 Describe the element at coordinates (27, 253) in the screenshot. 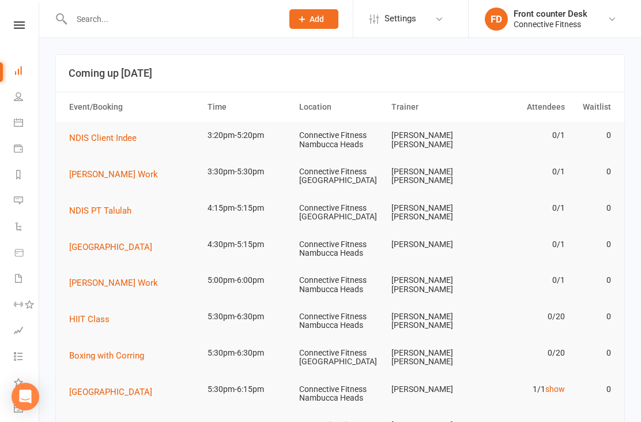

I see `a: Product Sales` at that location.